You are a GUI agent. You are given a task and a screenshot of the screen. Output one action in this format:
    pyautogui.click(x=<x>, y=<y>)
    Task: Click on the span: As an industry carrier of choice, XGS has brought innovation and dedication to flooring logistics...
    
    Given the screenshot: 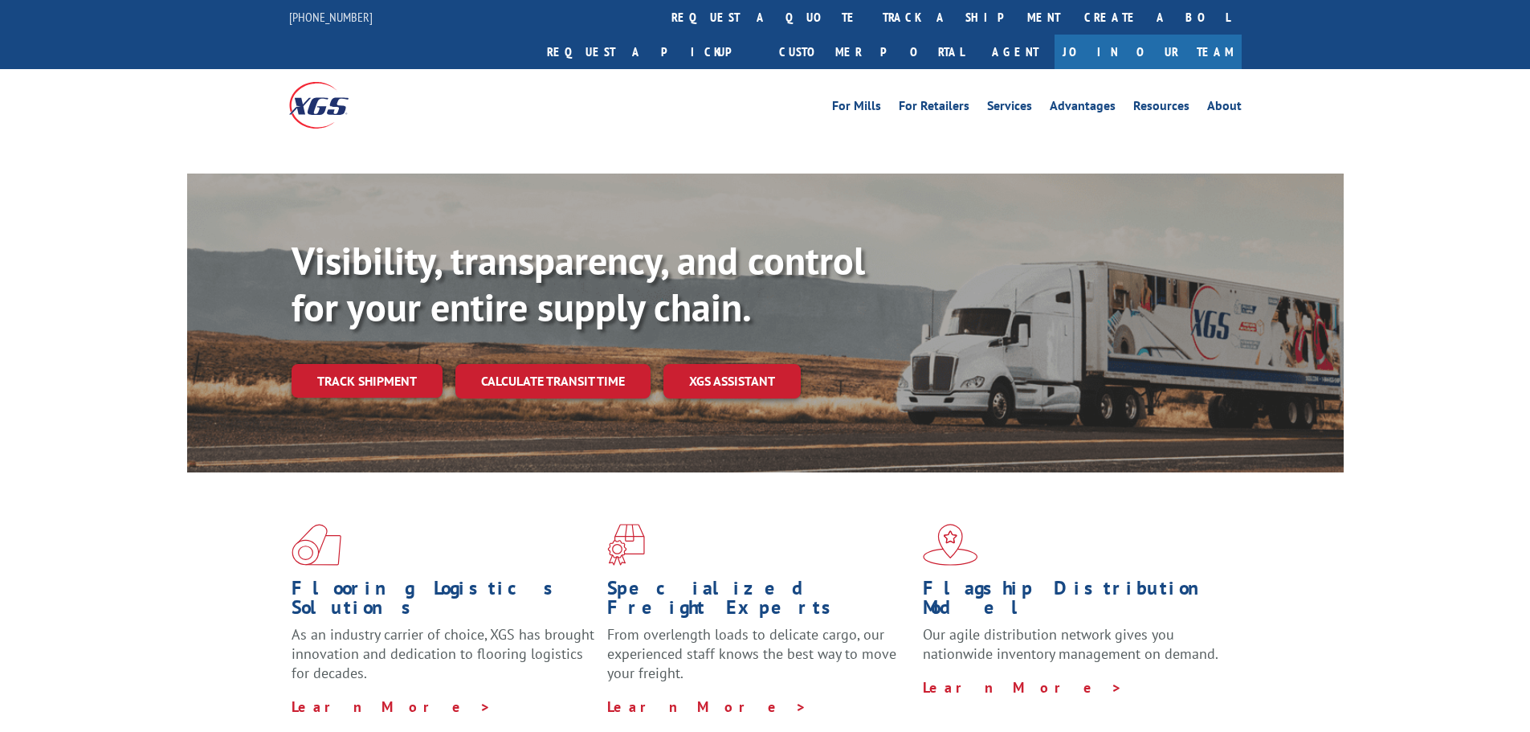 What is the action you would take?
    pyautogui.click(x=443, y=653)
    